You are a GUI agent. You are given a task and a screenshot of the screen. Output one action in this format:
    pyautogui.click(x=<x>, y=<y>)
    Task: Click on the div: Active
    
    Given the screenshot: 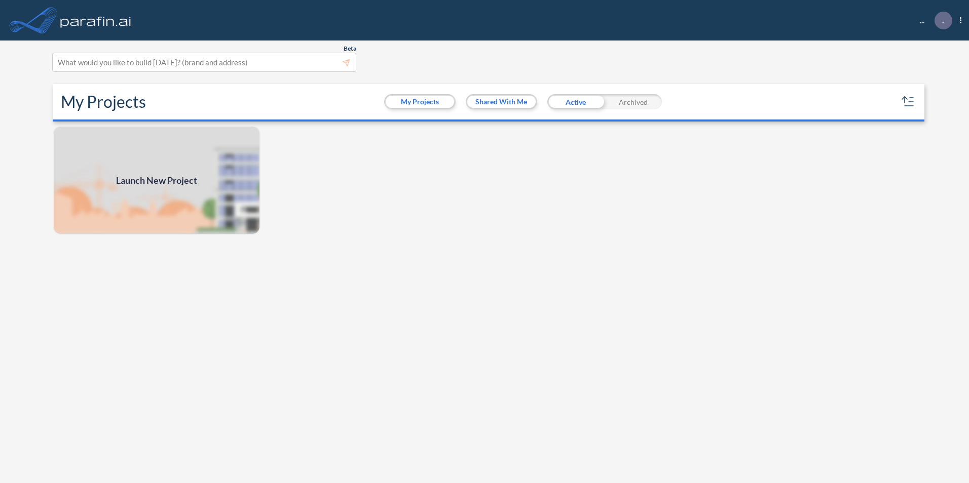 What is the action you would take?
    pyautogui.click(x=576, y=102)
    